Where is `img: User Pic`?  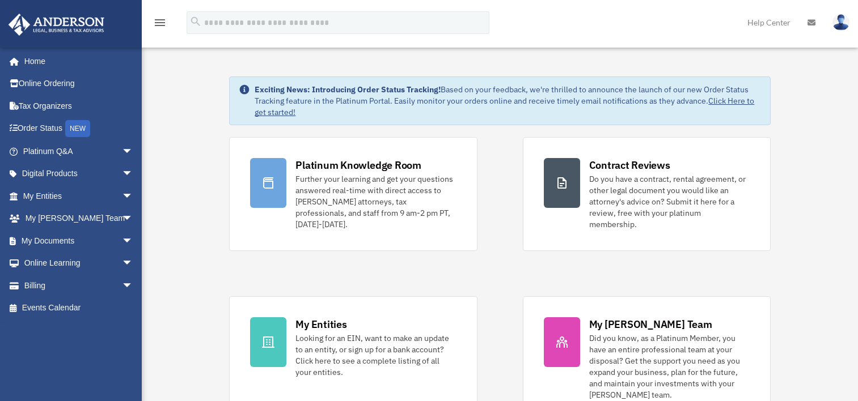
img: User Pic is located at coordinates (841, 22).